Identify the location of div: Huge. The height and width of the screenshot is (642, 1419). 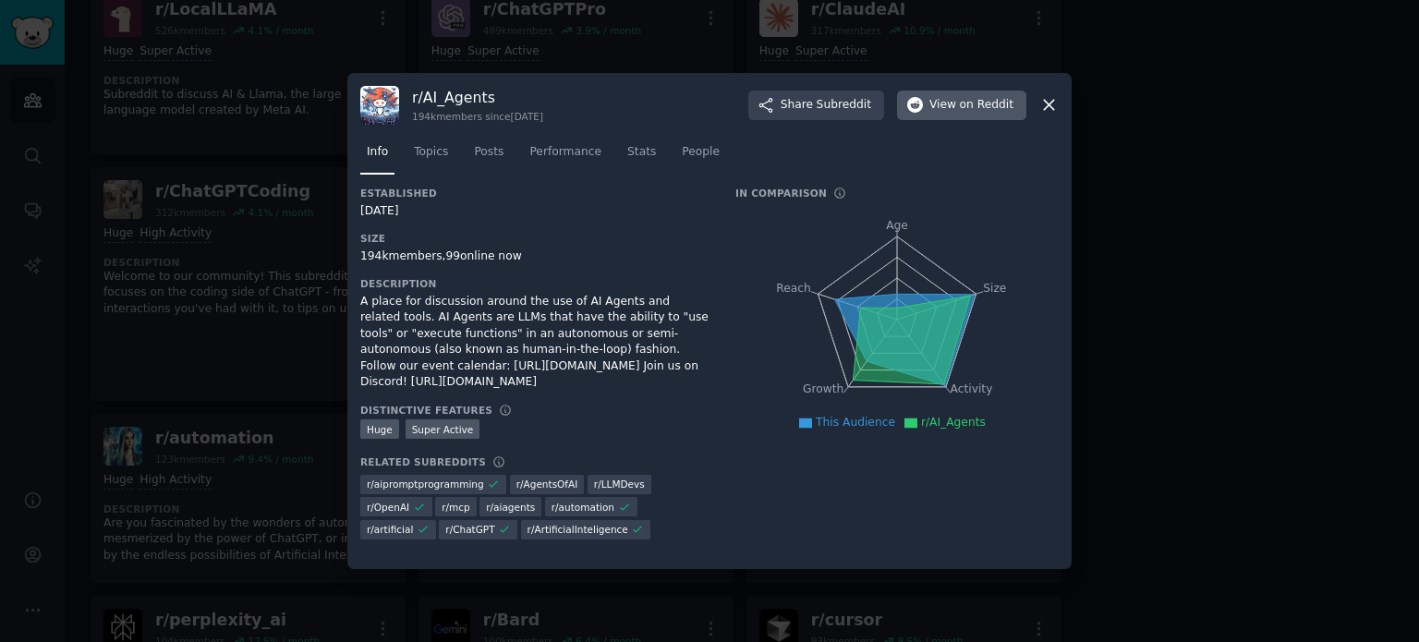
(380, 429).